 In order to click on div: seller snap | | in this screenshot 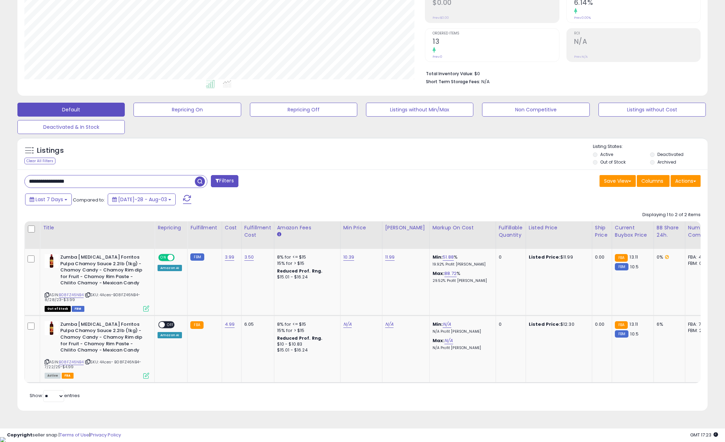, I will do `click(64, 436)`.